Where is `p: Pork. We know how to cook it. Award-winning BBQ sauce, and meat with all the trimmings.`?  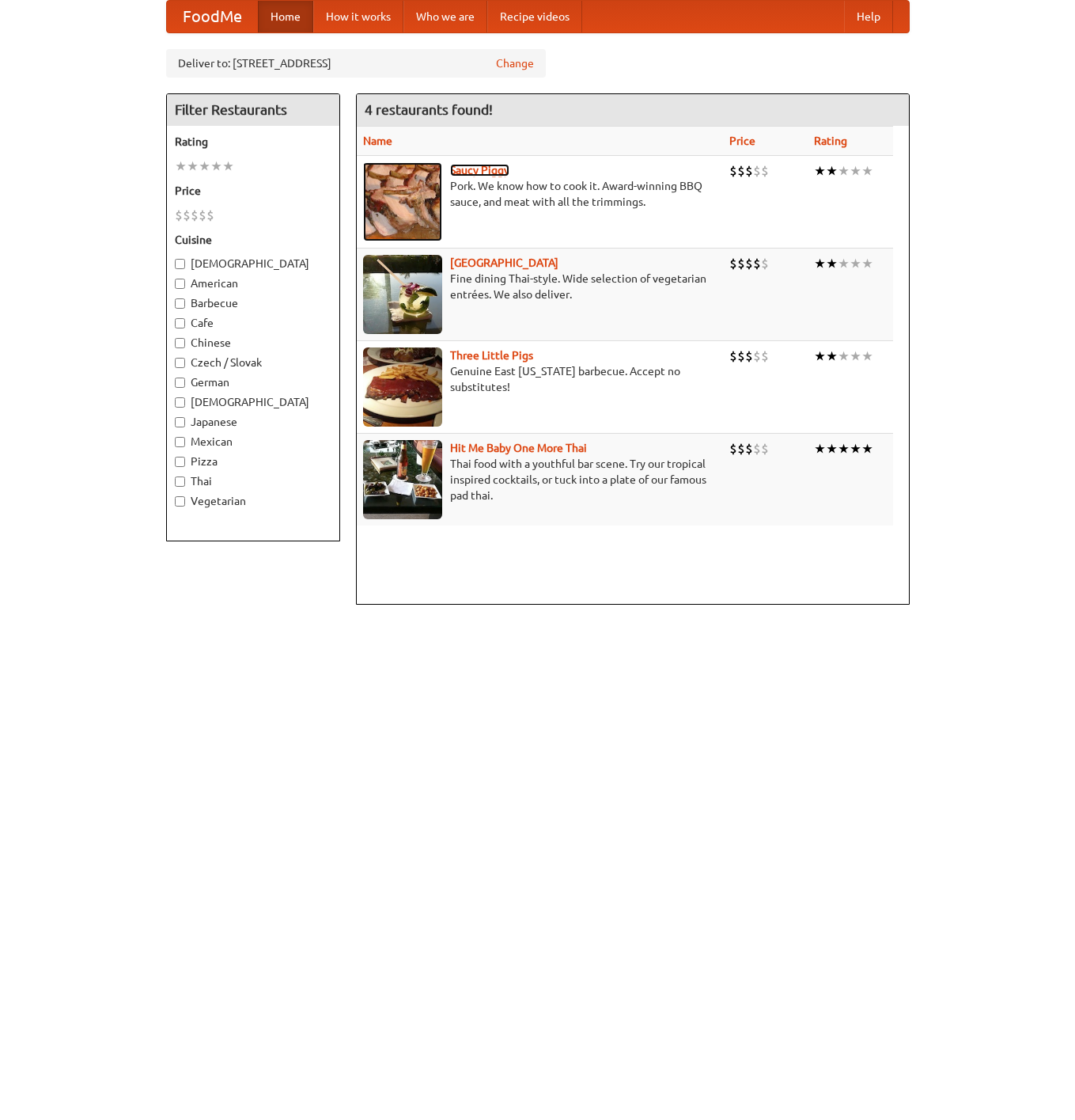 p: Pork. We know how to cook it. Award-winning BBQ sauce, and meat with all the trimmings. is located at coordinates (540, 194).